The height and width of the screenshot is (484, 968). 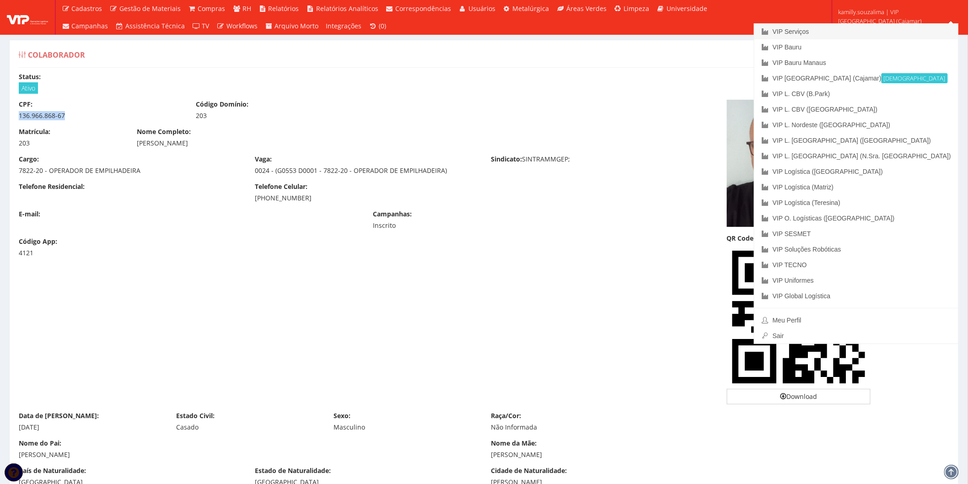 I want to click on span: Relatórios, so click(x=284, y=8).